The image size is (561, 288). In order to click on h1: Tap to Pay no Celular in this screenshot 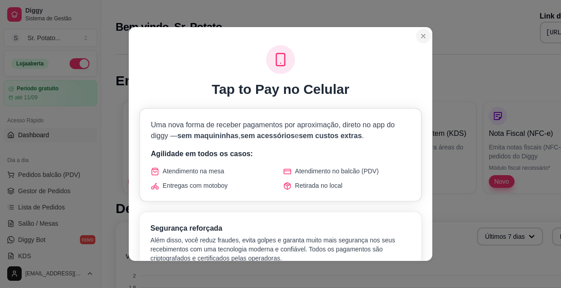, I will do `click(280, 89)`.